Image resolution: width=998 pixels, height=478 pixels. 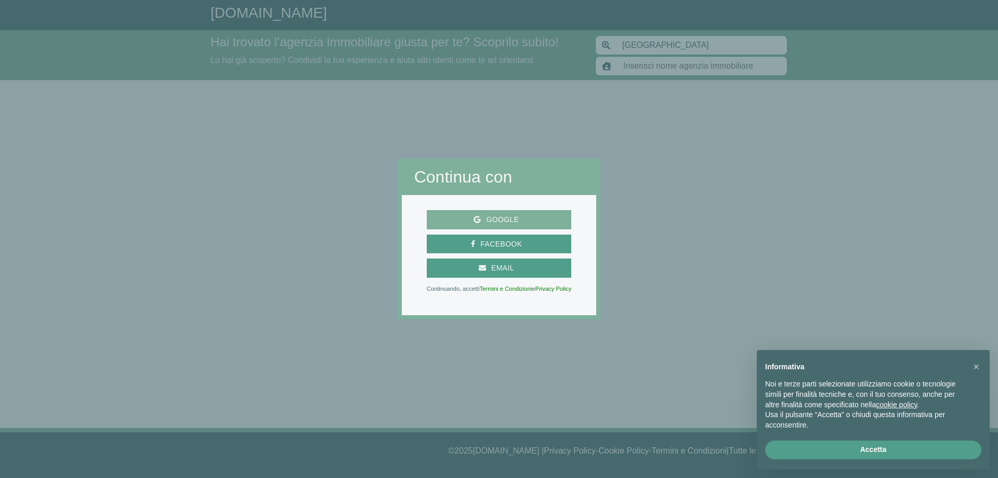 I want to click on p: Usa il pulsante “Accetta” o chiudi questa informativa per acconsentire., so click(x=865, y=419).